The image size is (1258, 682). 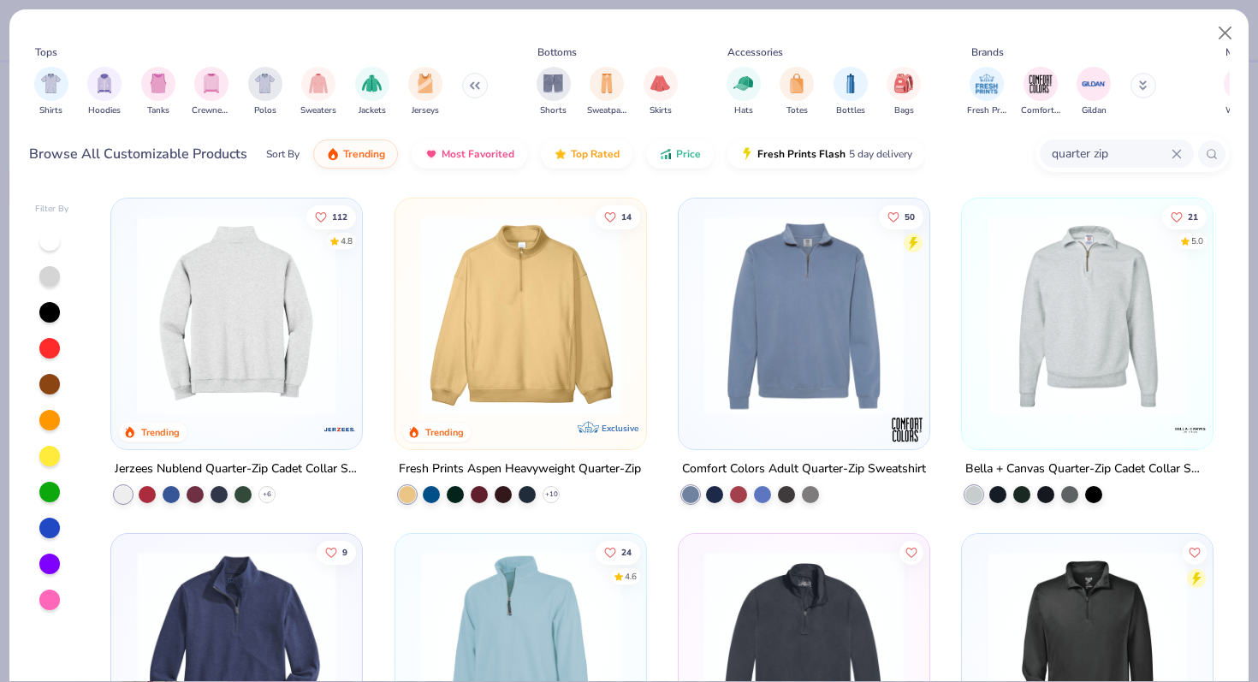 What do you see at coordinates (264, 83) in the screenshot?
I see `img: Polos Image` at bounding box center [264, 83].